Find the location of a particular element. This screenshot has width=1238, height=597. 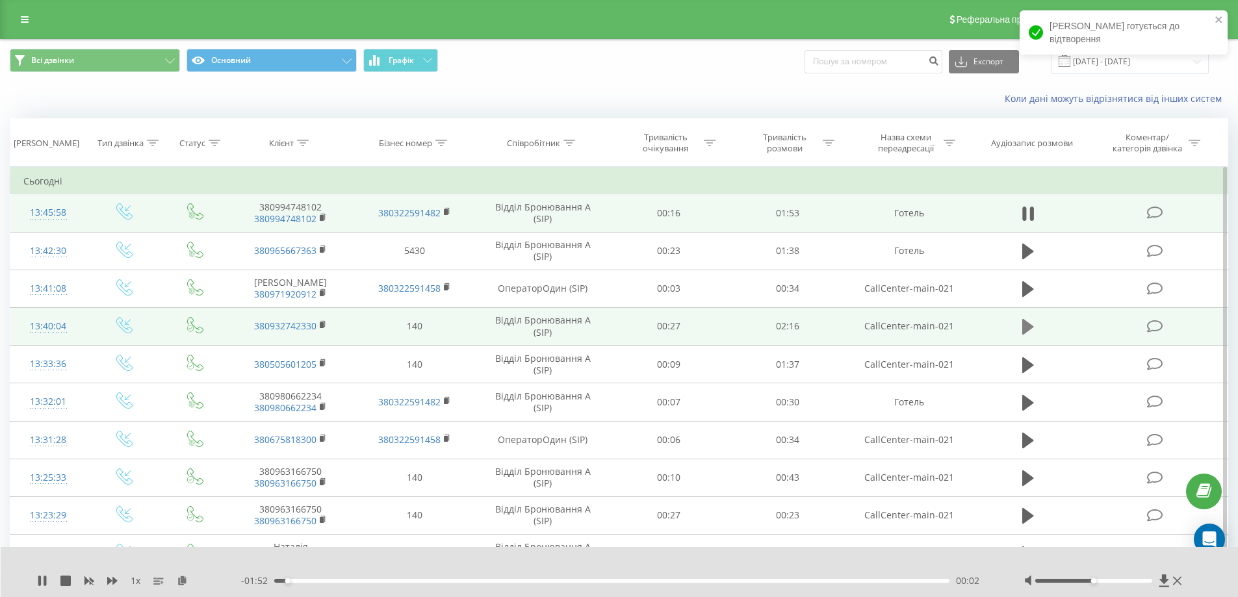

td: 00:06 is located at coordinates (668, 440).